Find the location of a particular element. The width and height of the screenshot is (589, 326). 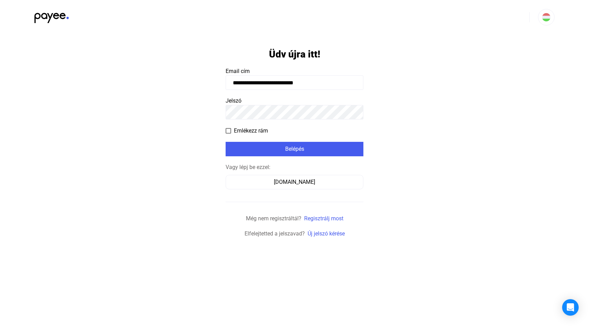

span: Emlékezz rám is located at coordinates (251, 131).